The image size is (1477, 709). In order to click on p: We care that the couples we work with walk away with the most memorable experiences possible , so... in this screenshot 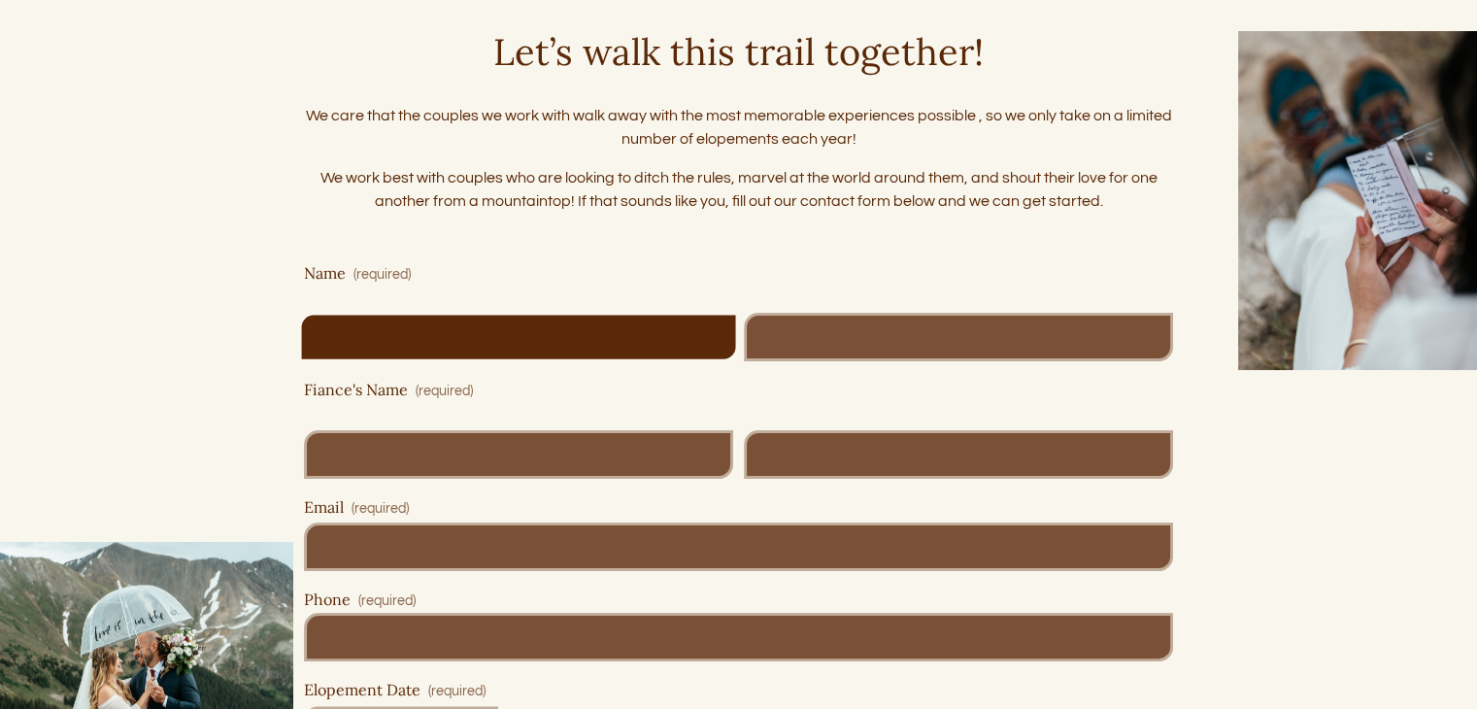, I will do `click(738, 127)`.